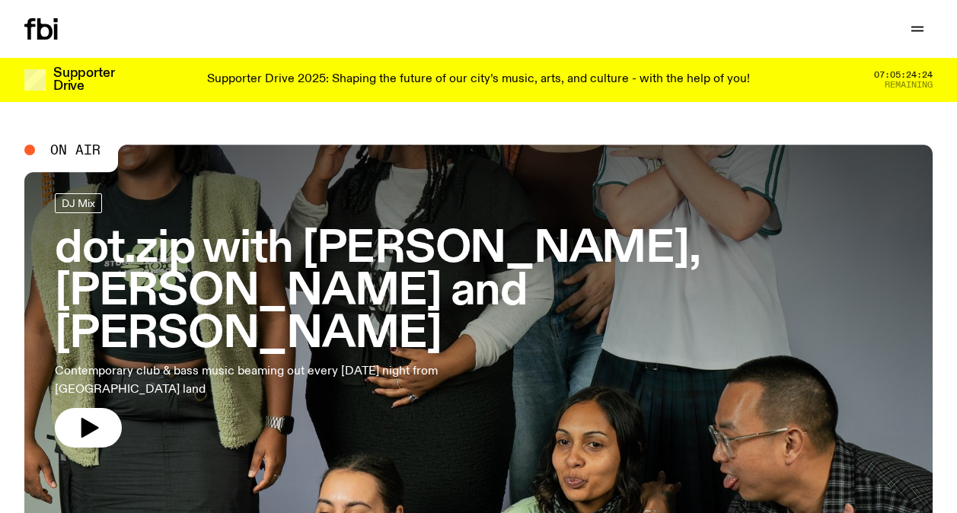  I want to click on span: Remaining, so click(908, 85).